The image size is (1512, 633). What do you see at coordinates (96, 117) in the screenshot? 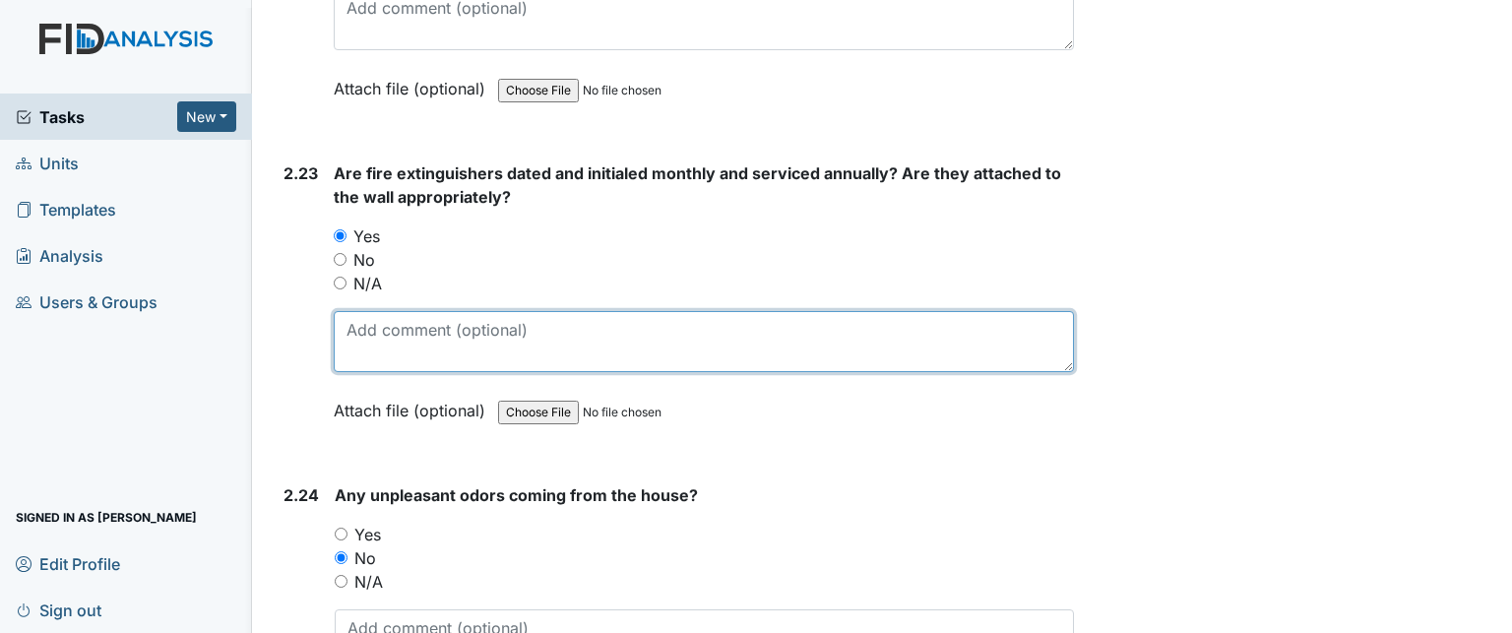
I see `span: Tasks` at bounding box center [96, 117].